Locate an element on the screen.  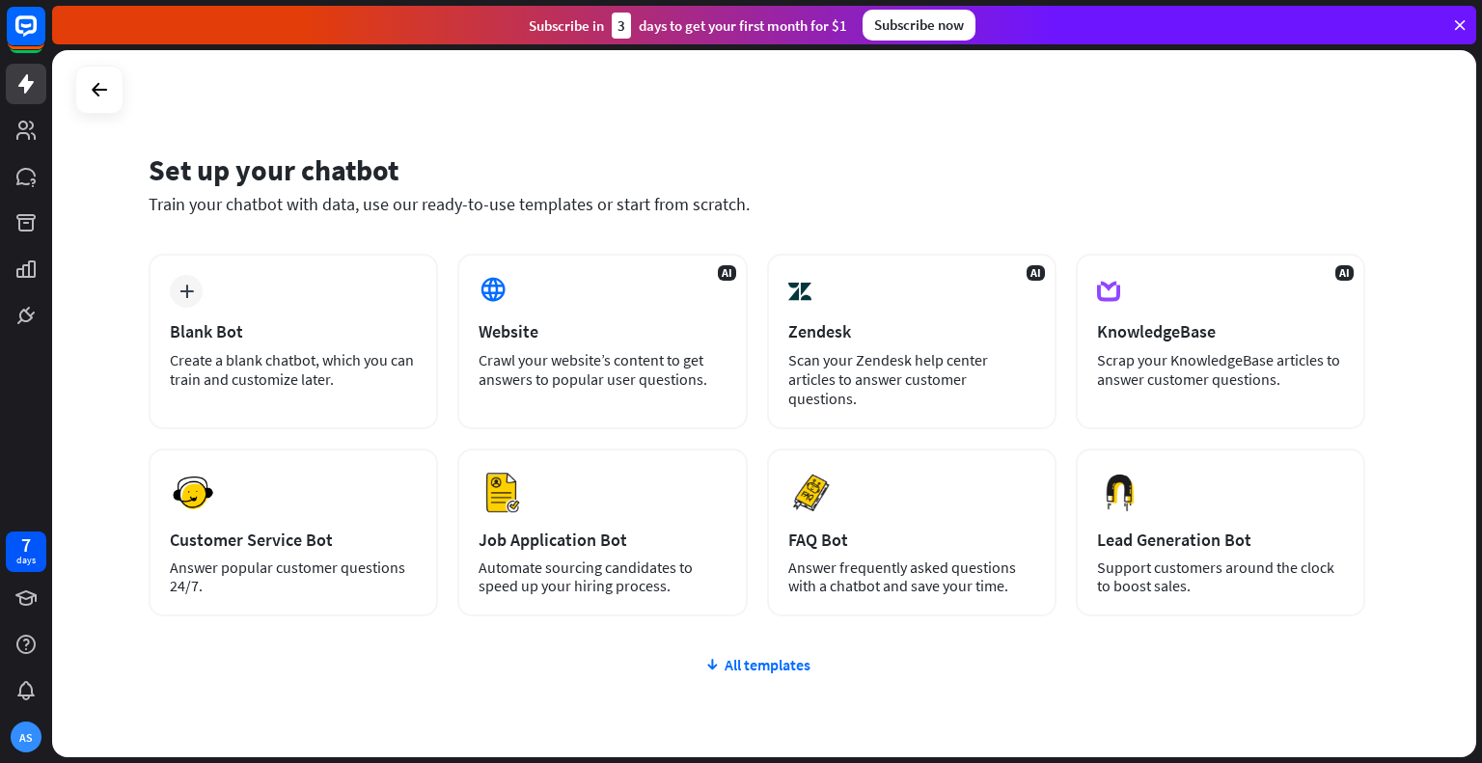
div: Answer popular customer questions 24/7. is located at coordinates (293, 577).